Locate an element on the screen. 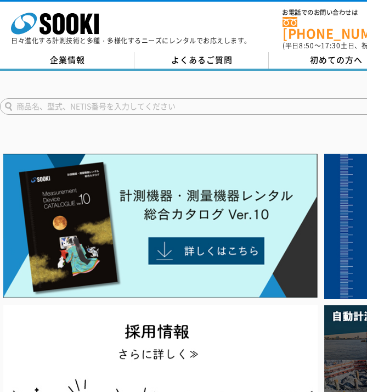 Image resolution: width=367 pixels, height=392 pixels. span: 8:50 is located at coordinates (307, 46).